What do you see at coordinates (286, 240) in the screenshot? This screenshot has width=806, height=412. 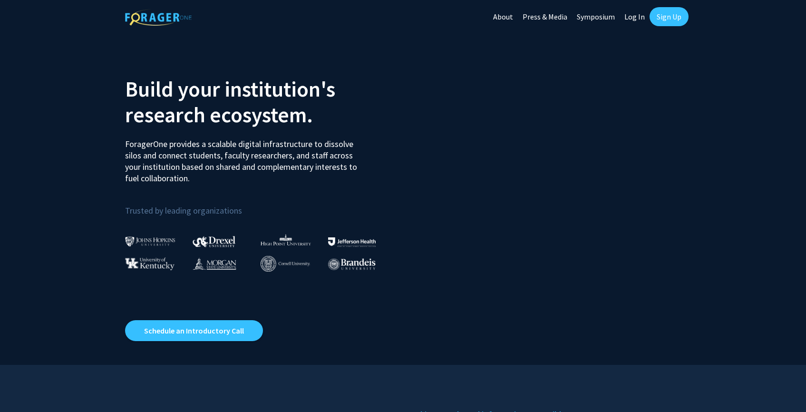 I see `img: High Point University` at bounding box center [286, 240].